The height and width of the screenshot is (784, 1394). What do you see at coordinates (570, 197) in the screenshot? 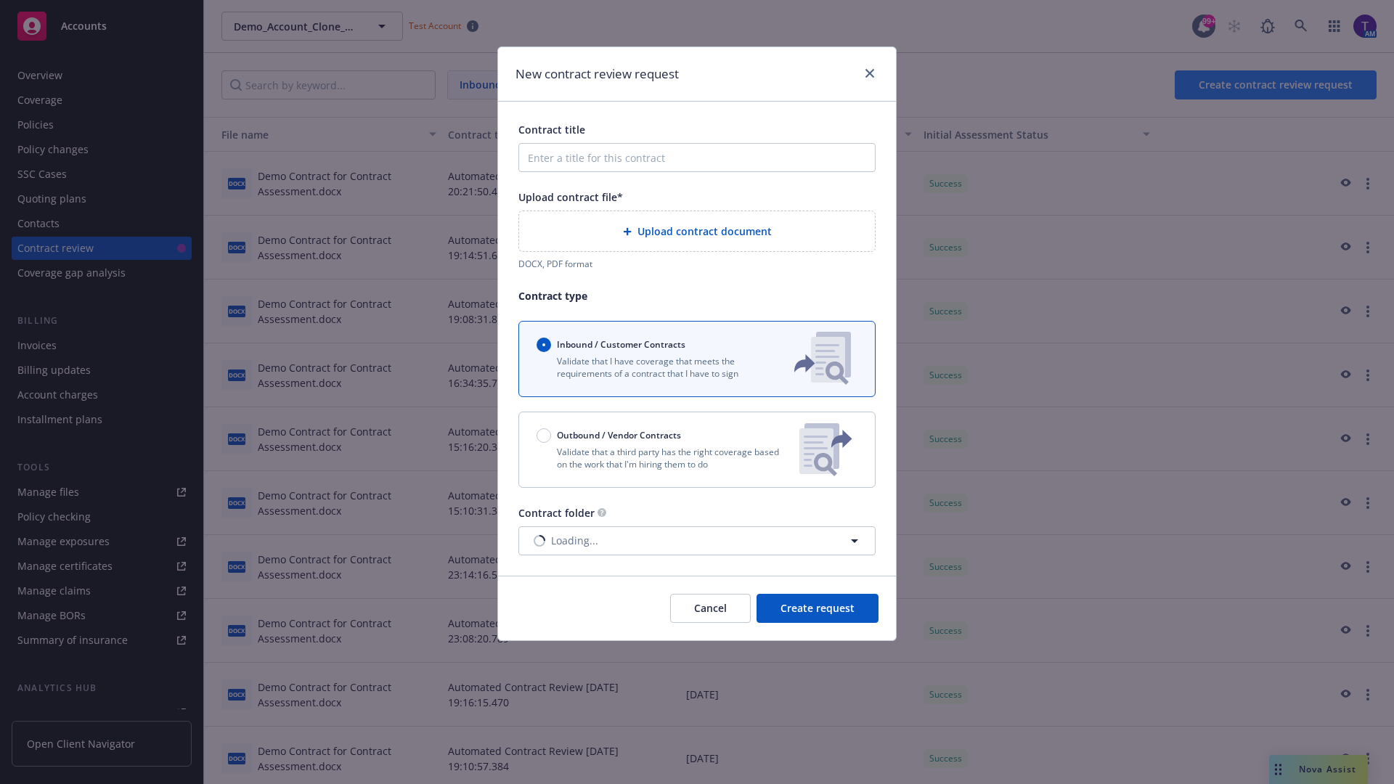
I see `span: Upload contract file*` at bounding box center [570, 197].